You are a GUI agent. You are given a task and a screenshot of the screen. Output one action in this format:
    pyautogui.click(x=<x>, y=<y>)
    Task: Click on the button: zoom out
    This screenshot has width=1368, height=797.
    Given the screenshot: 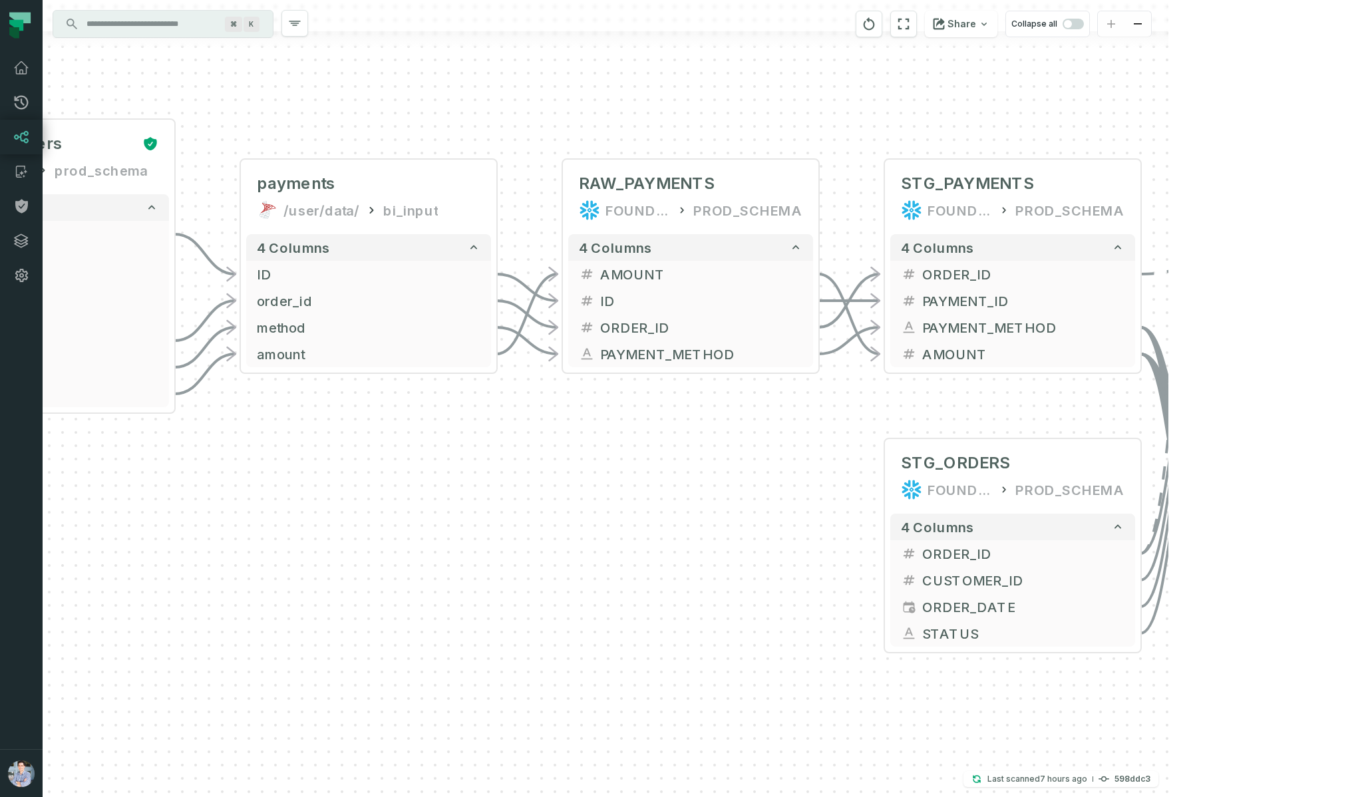 What is the action you would take?
    pyautogui.click(x=1138, y=24)
    